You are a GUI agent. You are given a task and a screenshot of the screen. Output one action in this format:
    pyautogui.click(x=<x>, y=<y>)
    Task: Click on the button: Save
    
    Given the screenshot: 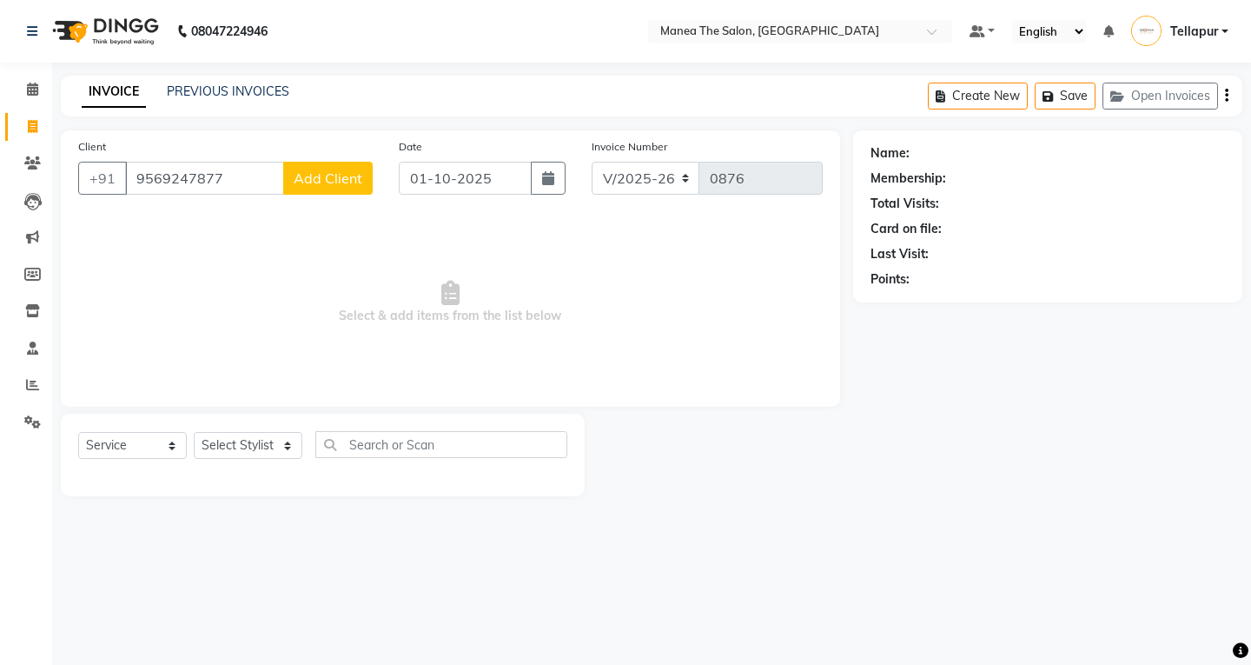 What is the action you would take?
    pyautogui.click(x=1065, y=96)
    